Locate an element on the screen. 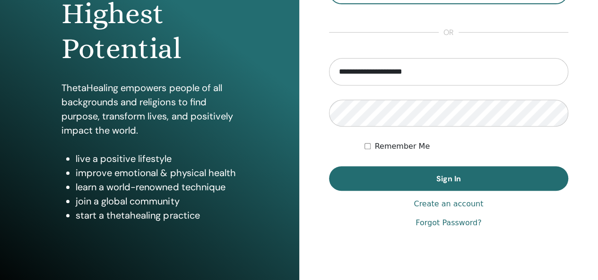  li: join a global community is located at coordinates (156, 201).